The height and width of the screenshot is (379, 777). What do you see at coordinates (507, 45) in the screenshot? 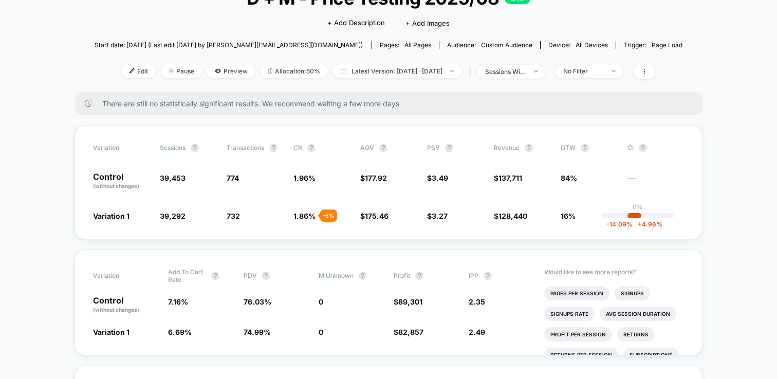
I see `span: Custom Audience` at bounding box center [507, 45].